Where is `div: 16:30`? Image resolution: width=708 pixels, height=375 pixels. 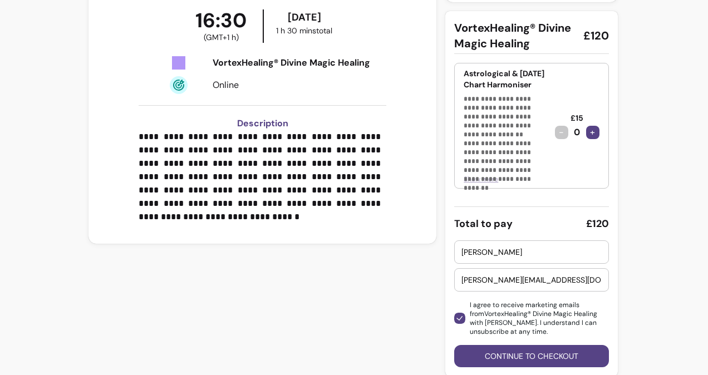
div: 16:30 is located at coordinates (221, 26).